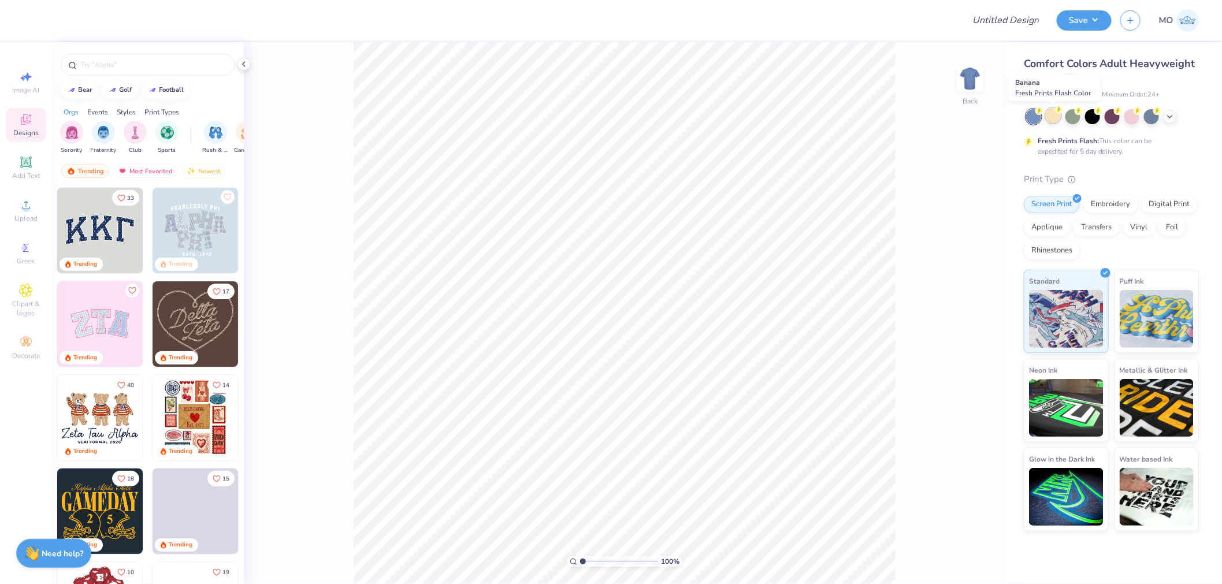 The height and width of the screenshot is (584, 1222). I want to click on div: Digital Print, so click(1170, 205).